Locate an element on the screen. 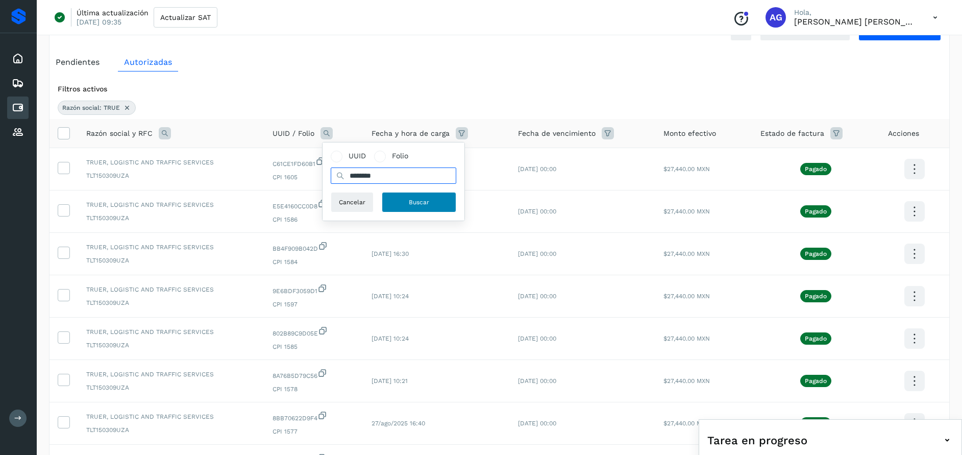  p: Hola, is located at coordinates (856, 12).